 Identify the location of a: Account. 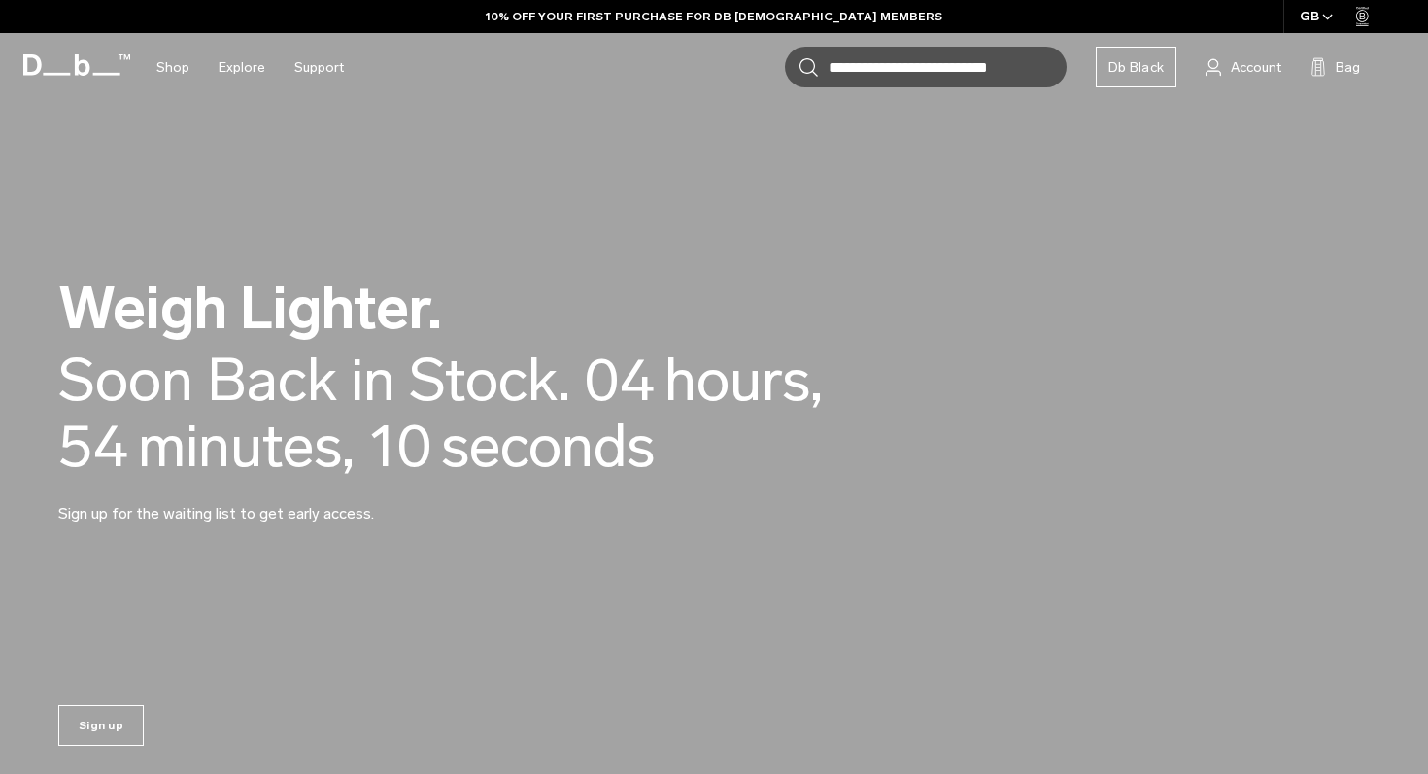
(1243, 67).